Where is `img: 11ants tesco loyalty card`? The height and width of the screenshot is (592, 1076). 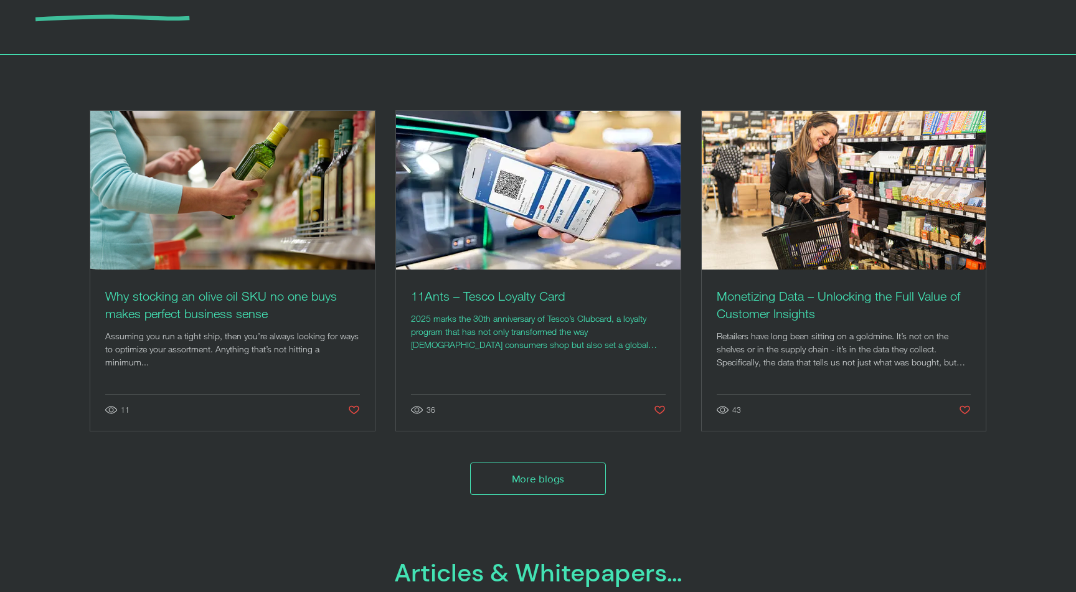
img: 11ants tesco loyalty card is located at coordinates (538, 191).